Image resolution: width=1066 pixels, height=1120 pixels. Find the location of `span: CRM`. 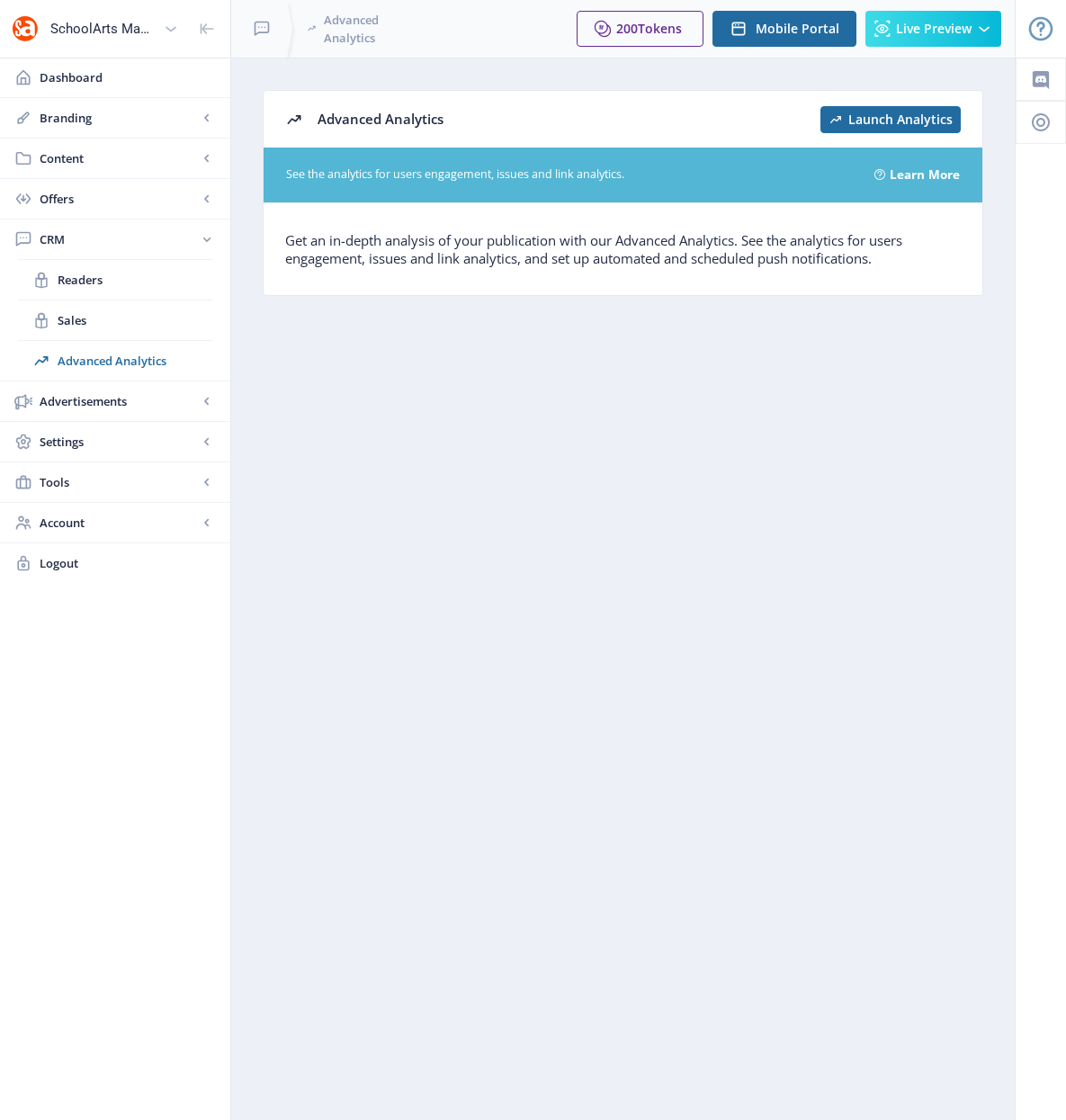

span: CRM is located at coordinates (118, 239).